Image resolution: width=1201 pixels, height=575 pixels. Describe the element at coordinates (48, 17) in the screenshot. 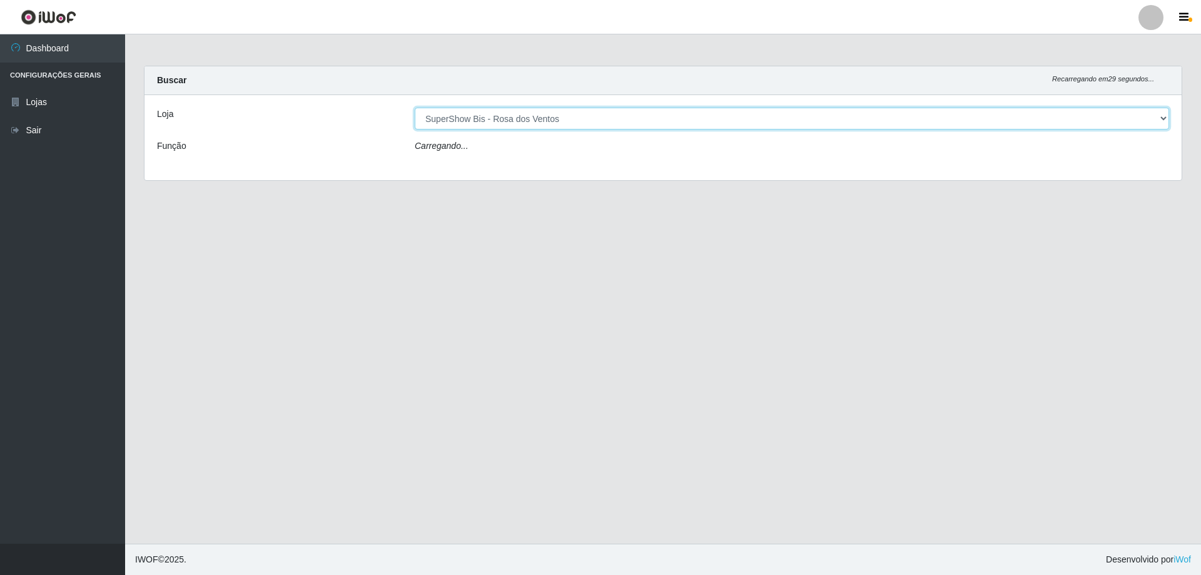

I see `img: CoreUI Logo` at that location.